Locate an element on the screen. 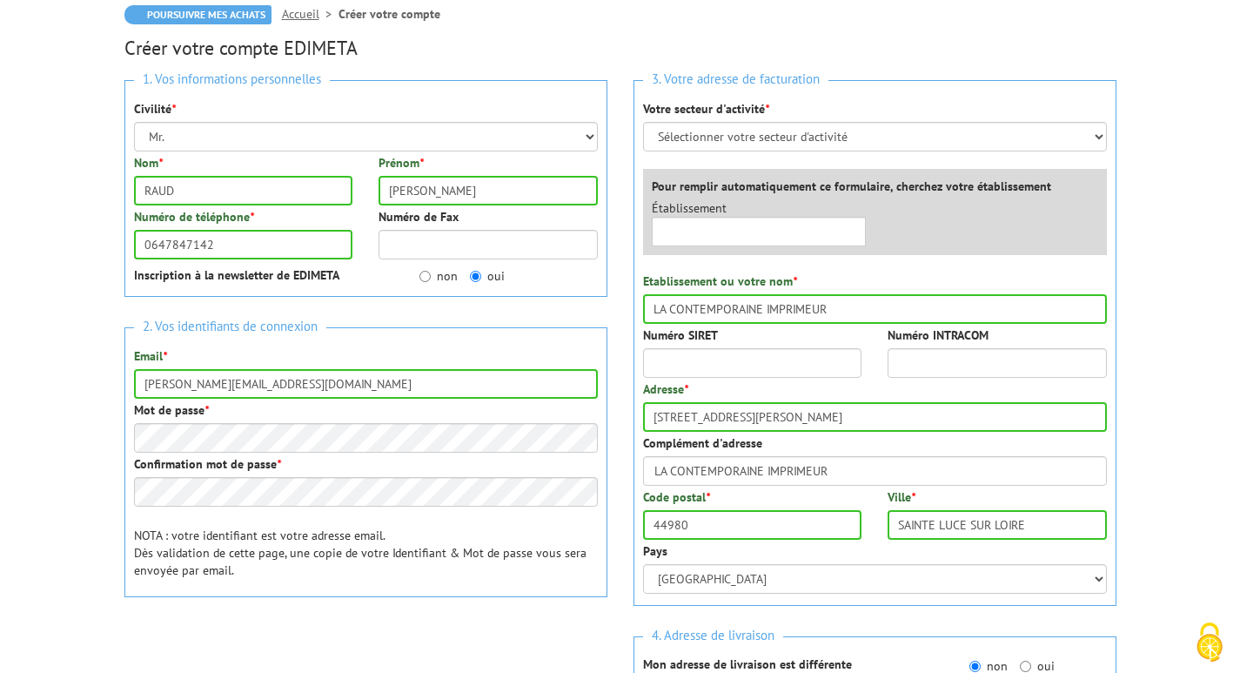 The height and width of the screenshot is (673, 1240). label: Pays is located at coordinates (655, 551).